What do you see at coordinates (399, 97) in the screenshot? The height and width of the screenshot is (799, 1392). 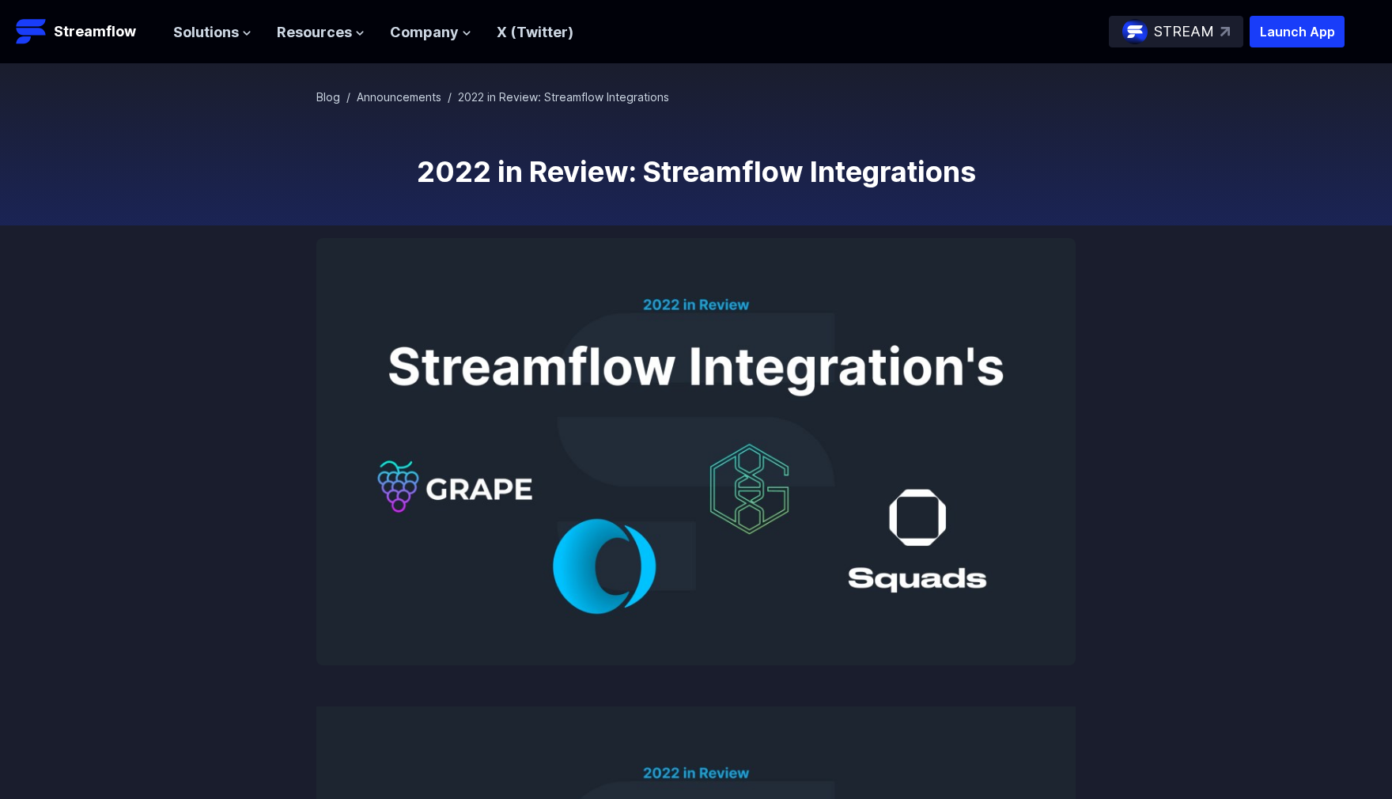 I see `a: Announcements` at bounding box center [399, 97].